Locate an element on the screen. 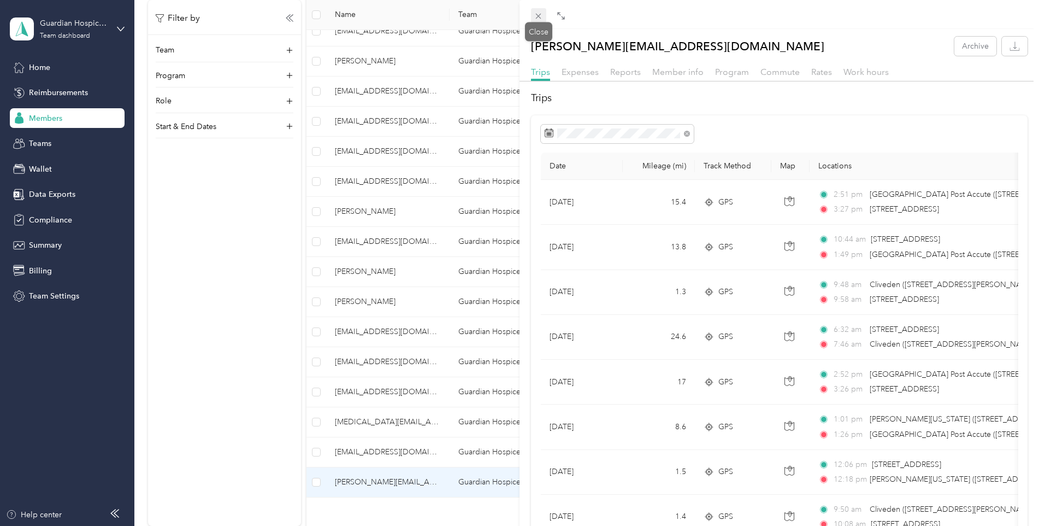 The image size is (1039, 526). span: 2:52 pm is located at coordinates (849, 374).